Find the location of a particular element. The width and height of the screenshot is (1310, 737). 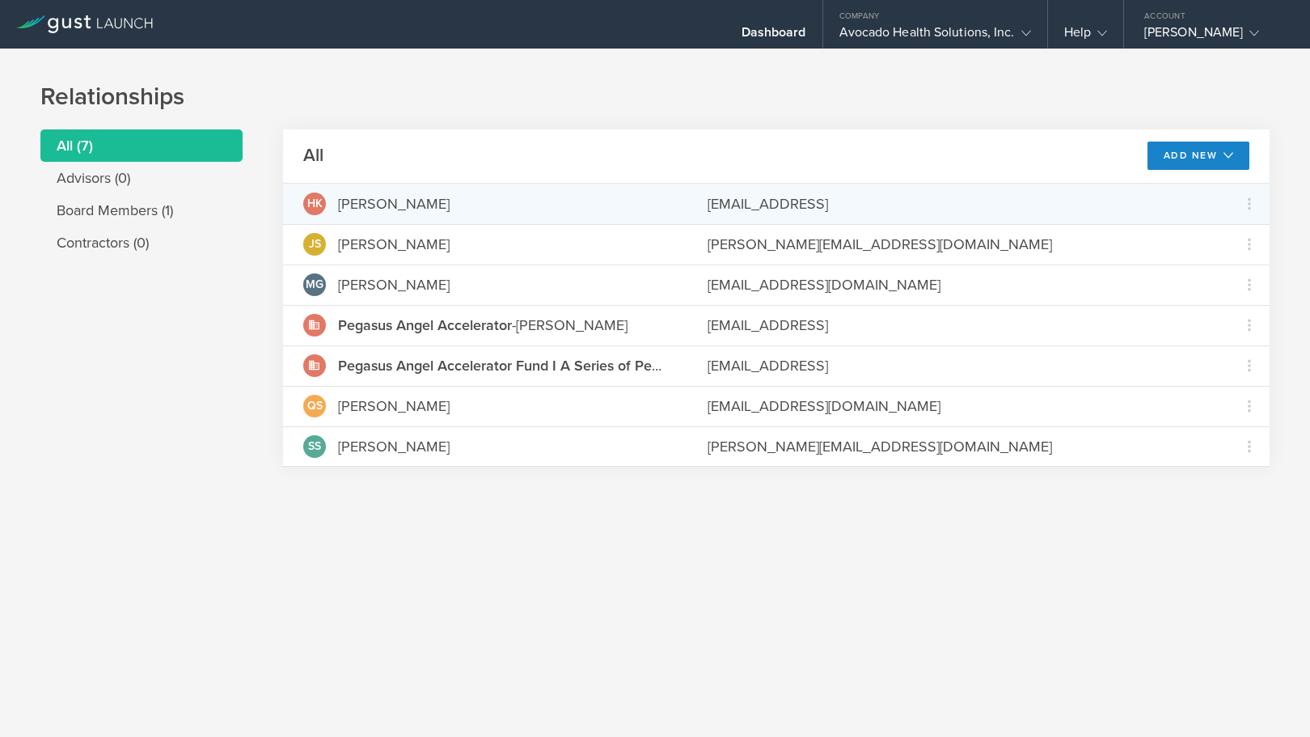

li: All (7) is located at coordinates (142, 146).